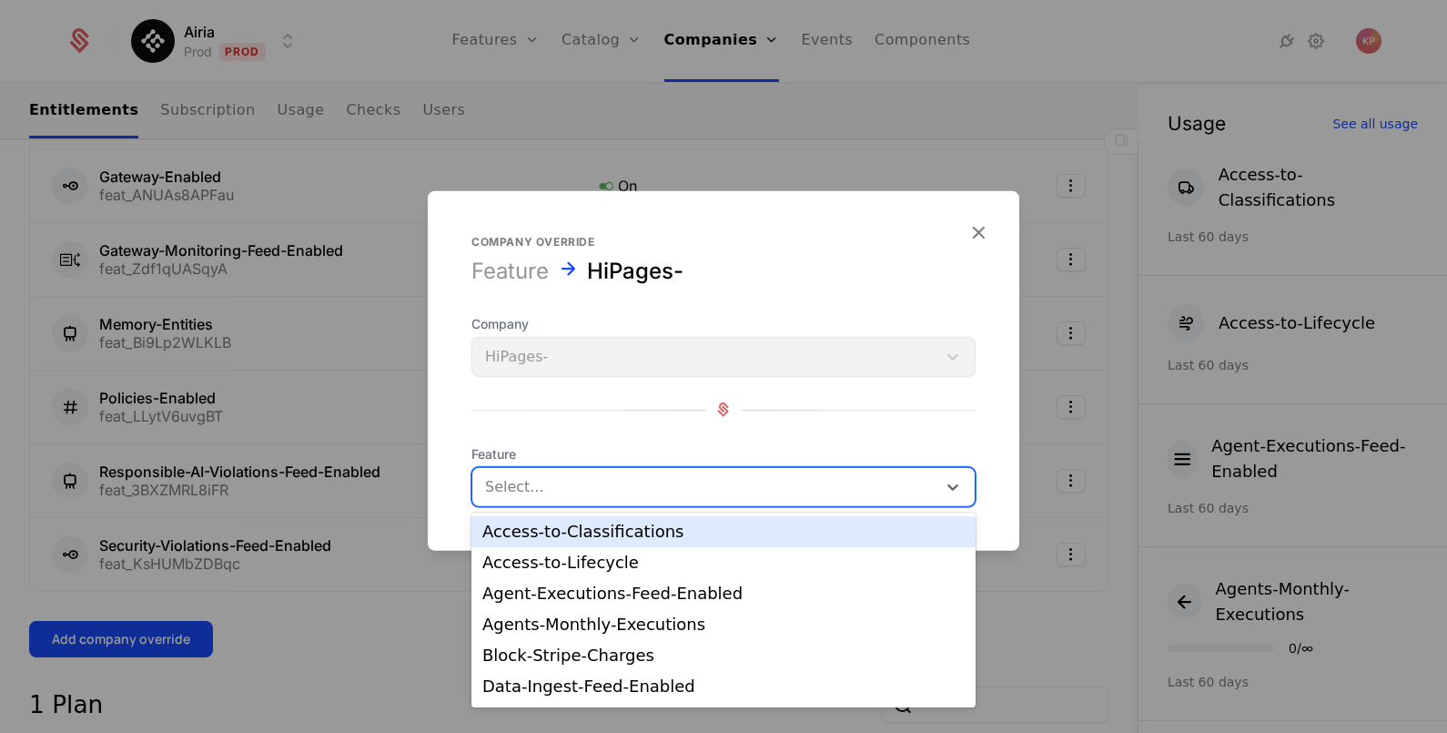 The height and width of the screenshot is (733, 1447). What do you see at coordinates (724, 323) in the screenshot?
I see `span: Company` at bounding box center [724, 323].